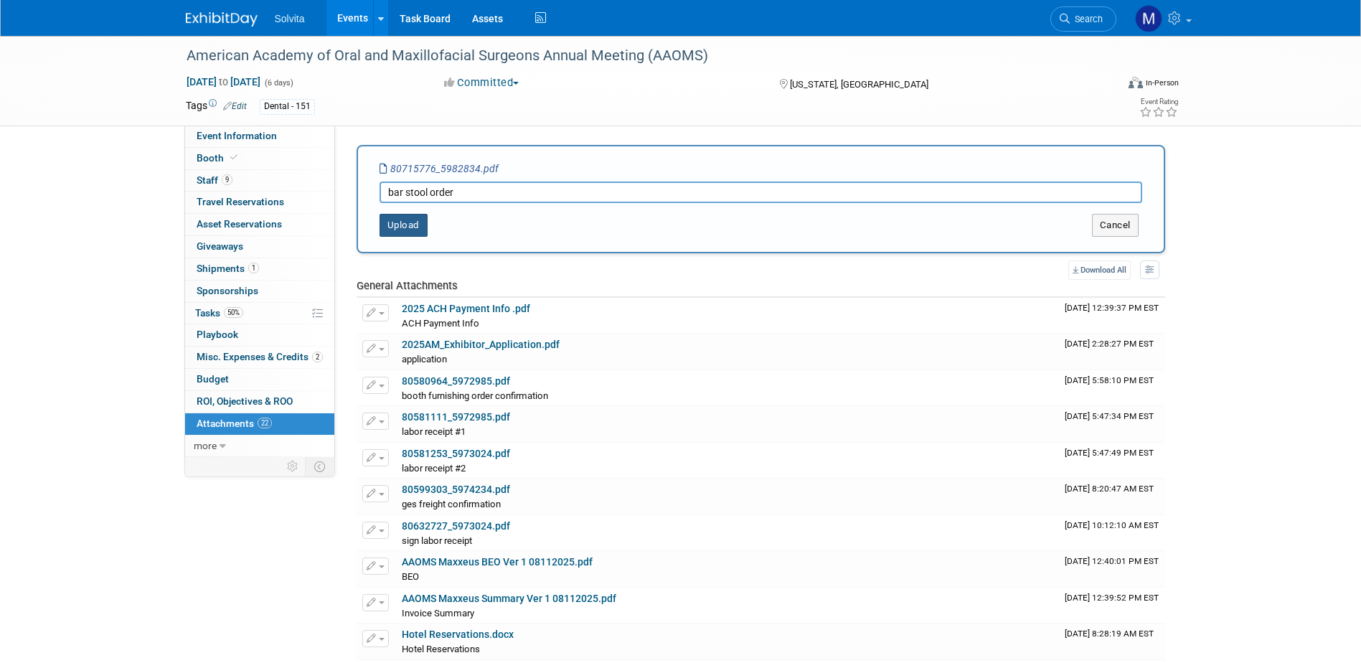 This screenshot has width=1361, height=663. What do you see at coordinates (638, 56) in the screenshot?
I see `div: American Academy of Oral and Maxillofacial Surgeons Annual Meeting (AAOMS)` at bounding box center [638, 56].